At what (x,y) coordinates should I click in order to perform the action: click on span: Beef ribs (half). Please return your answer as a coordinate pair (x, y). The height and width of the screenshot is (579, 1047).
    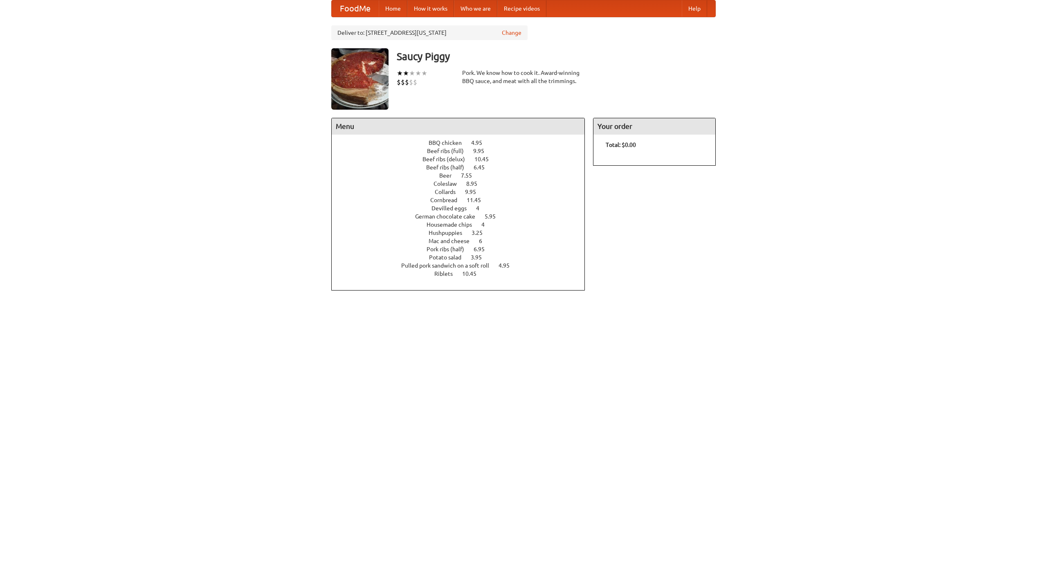
    Looking at the image, I should click on (449, 167).